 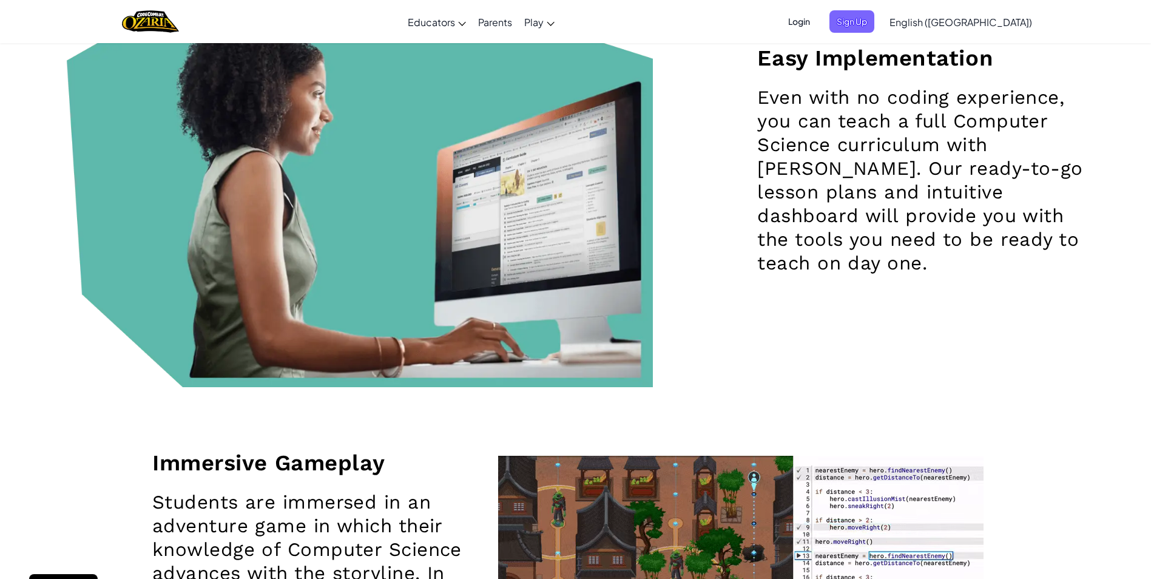 What do you see at coordinates (921, 58) in the screenshot?
I see `h2: Easy Implementation` at bounding box center [921, 58].